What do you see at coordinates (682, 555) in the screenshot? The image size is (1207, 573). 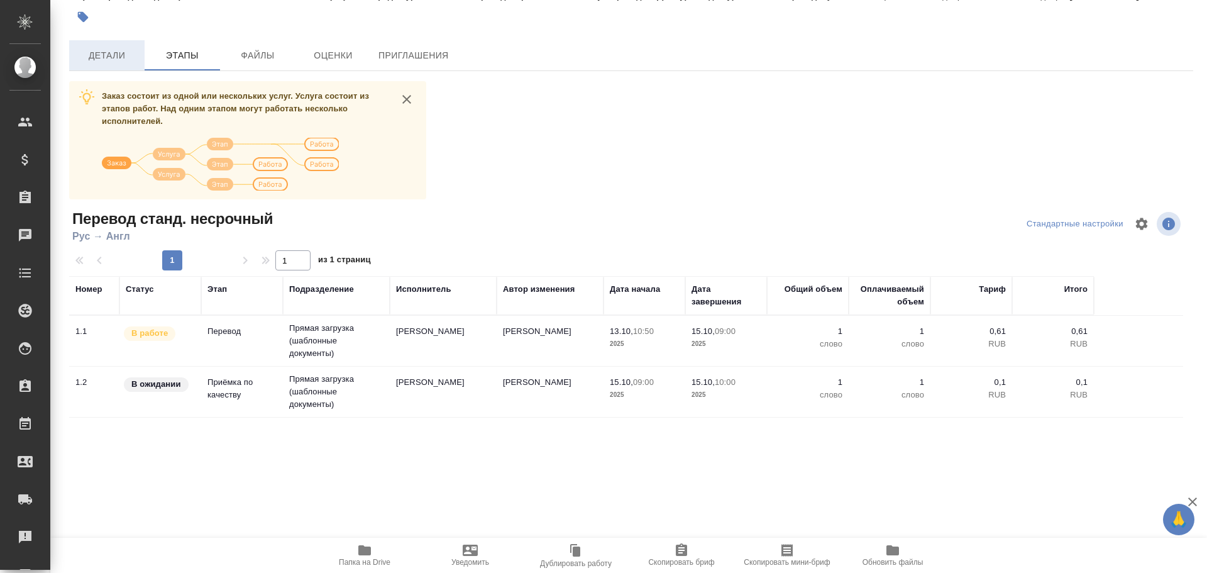 I see `button: Скопировать бриф` at bounding box center [682, 555].